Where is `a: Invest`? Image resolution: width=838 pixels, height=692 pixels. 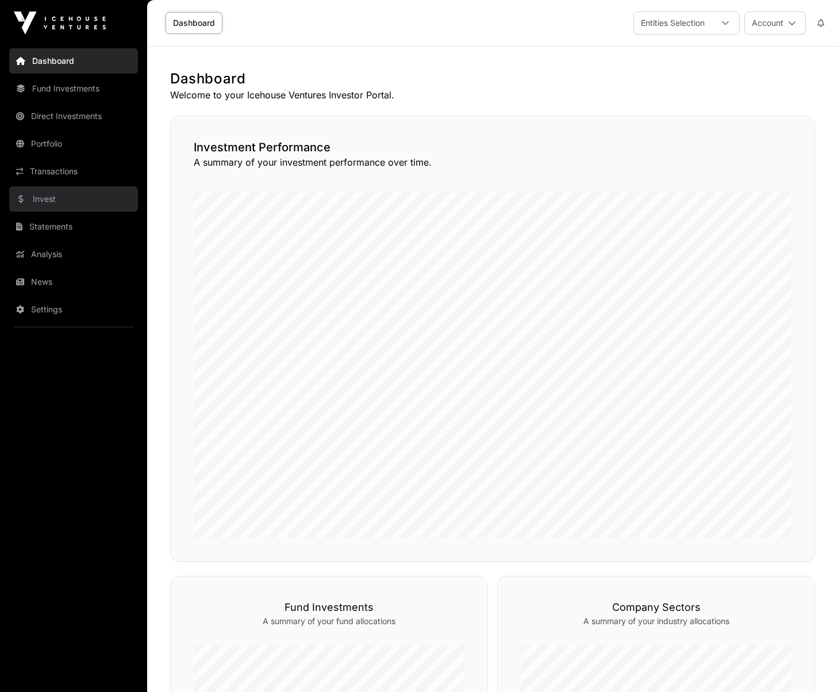 a: Invest is located at coordinates (74, 199).